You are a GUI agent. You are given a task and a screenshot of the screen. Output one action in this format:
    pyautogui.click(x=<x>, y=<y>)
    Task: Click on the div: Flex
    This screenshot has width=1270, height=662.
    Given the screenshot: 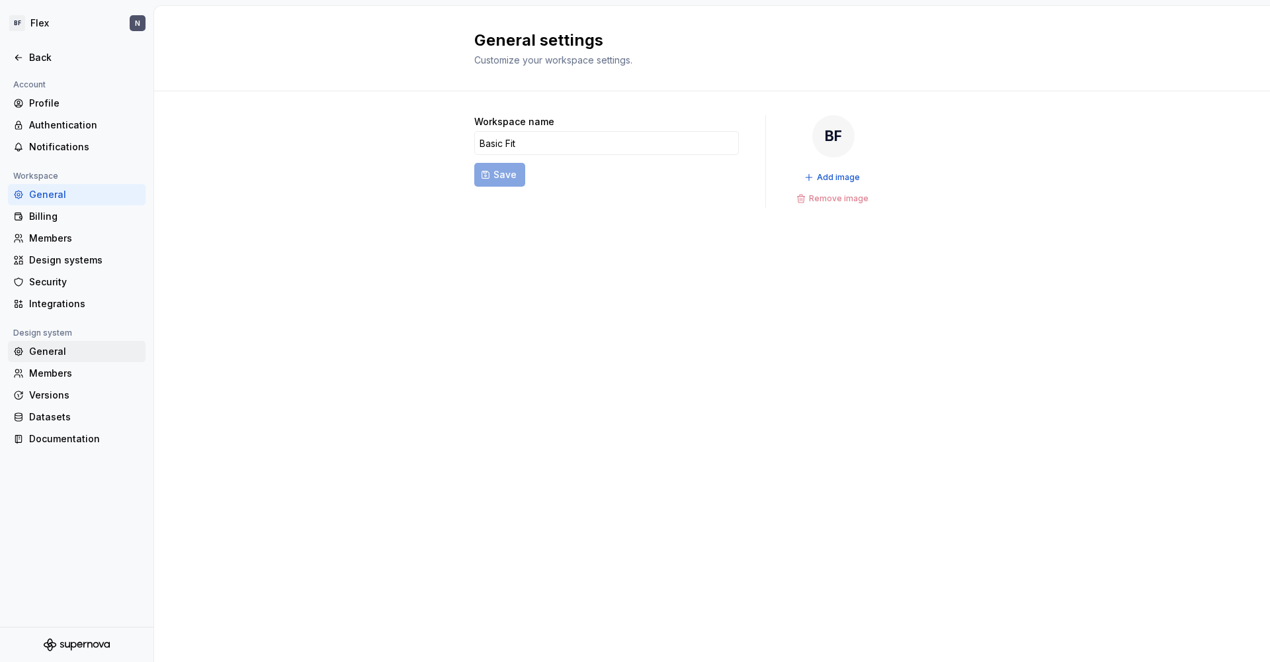 What is the action you would take?
    pyautogui.click(x=40, y=23)
    